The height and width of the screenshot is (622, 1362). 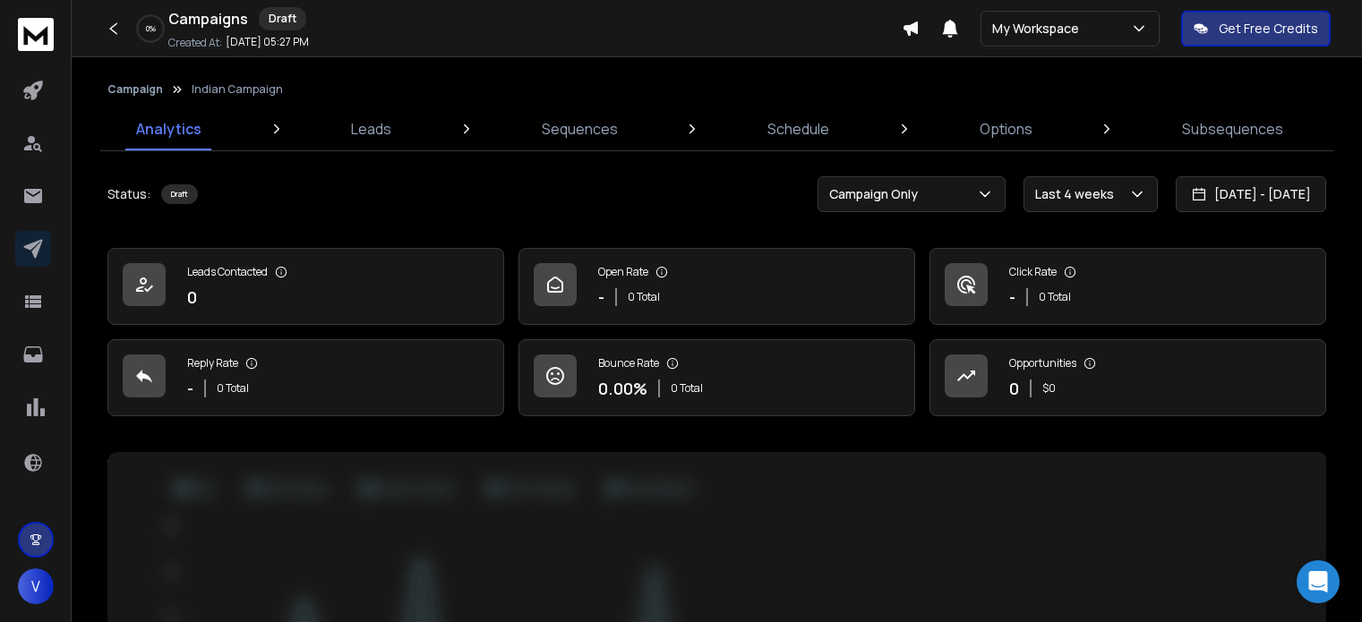 I want to click on p: Indian Campaign, so click(x=237, y=90).